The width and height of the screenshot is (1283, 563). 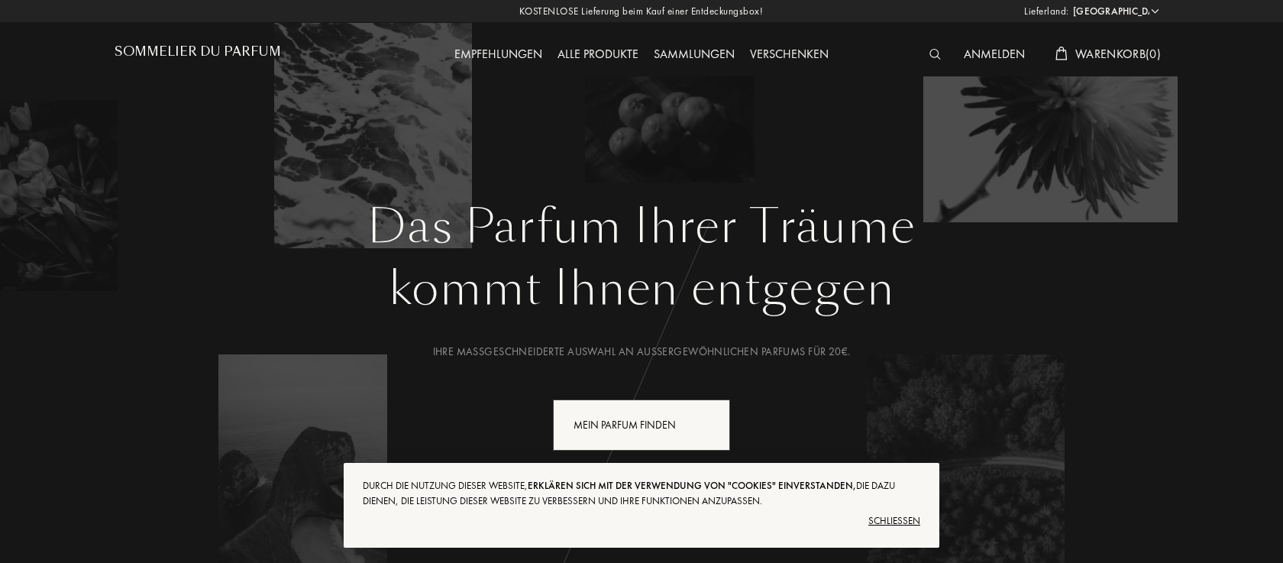 I want to click on div: Anmelden, so click(x=994, y=55).